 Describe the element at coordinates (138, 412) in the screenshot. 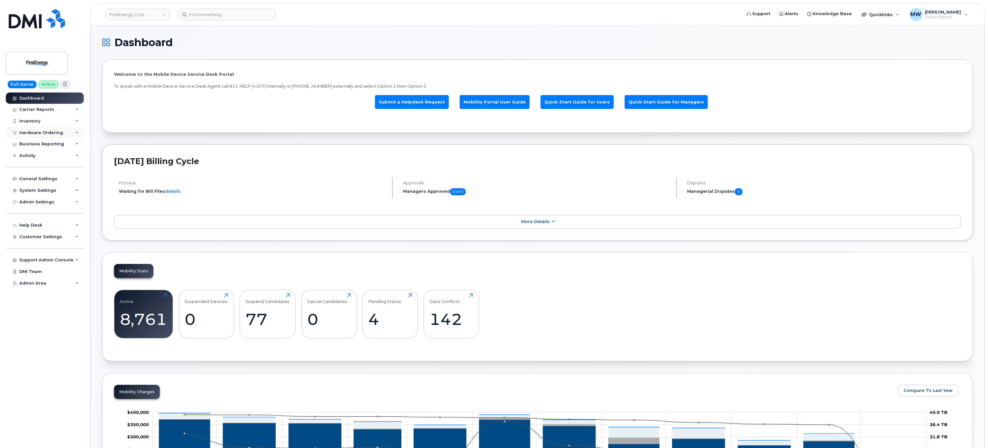

I see `tspan: $400,000` at that location.